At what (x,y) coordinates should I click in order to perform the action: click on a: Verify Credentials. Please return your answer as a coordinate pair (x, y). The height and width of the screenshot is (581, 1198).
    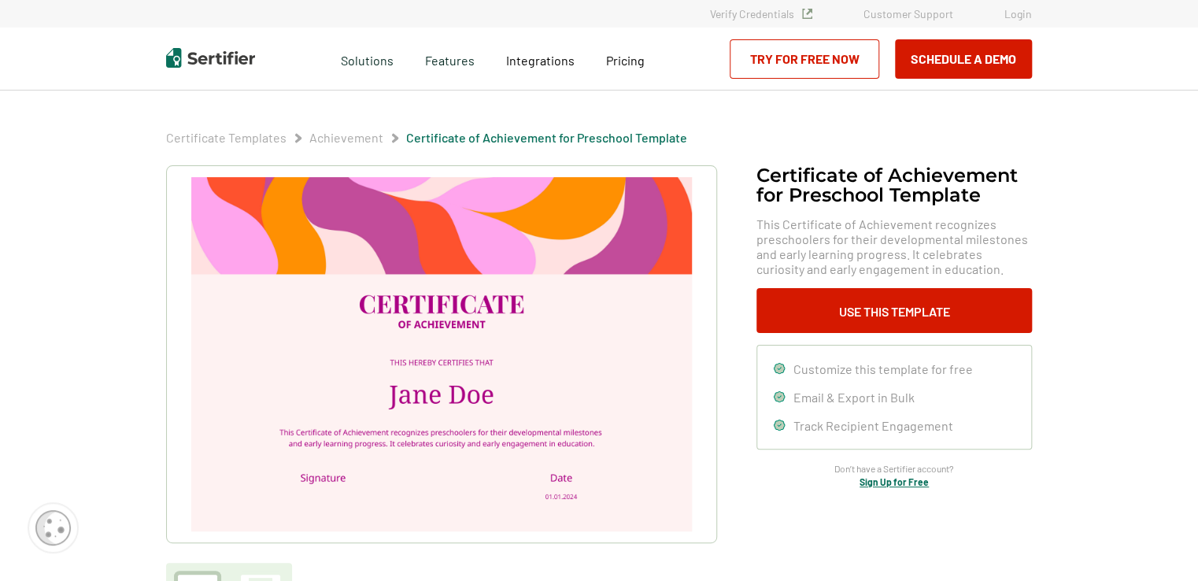
    Looking at the image, I should click on (761, 13).